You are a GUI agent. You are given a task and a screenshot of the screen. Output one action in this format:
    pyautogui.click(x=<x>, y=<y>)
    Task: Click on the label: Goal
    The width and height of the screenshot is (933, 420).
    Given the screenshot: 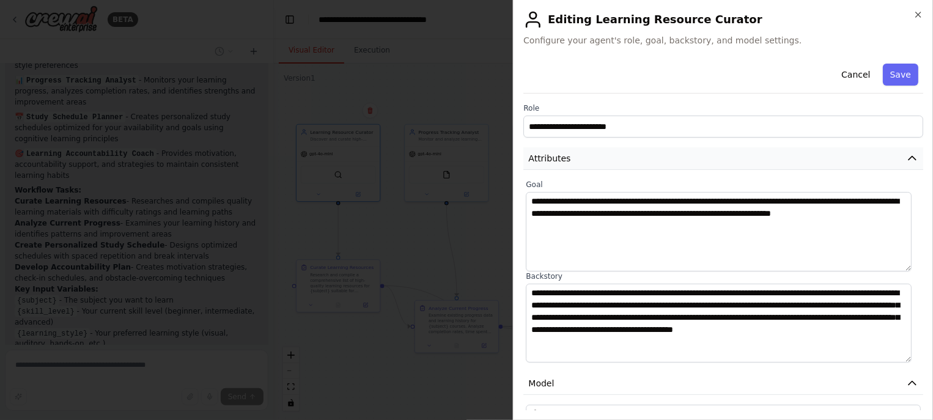 What is the action you would take?
    pyautogui.click(x=723, y=185)
    